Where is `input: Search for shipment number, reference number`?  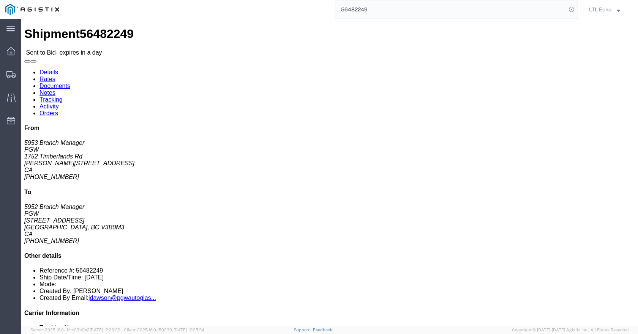 input: Search for shipment number, reference number is located at coordinates (450, 9).